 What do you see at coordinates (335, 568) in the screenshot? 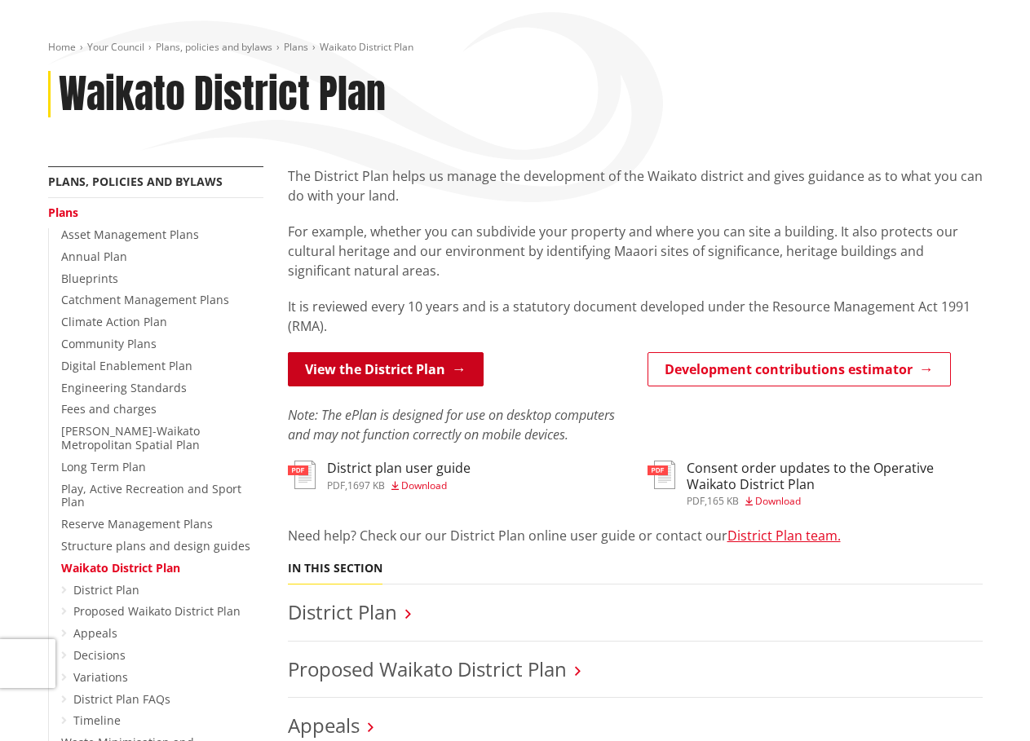
I see `h5: In this section` at bounding box center [335, 568].